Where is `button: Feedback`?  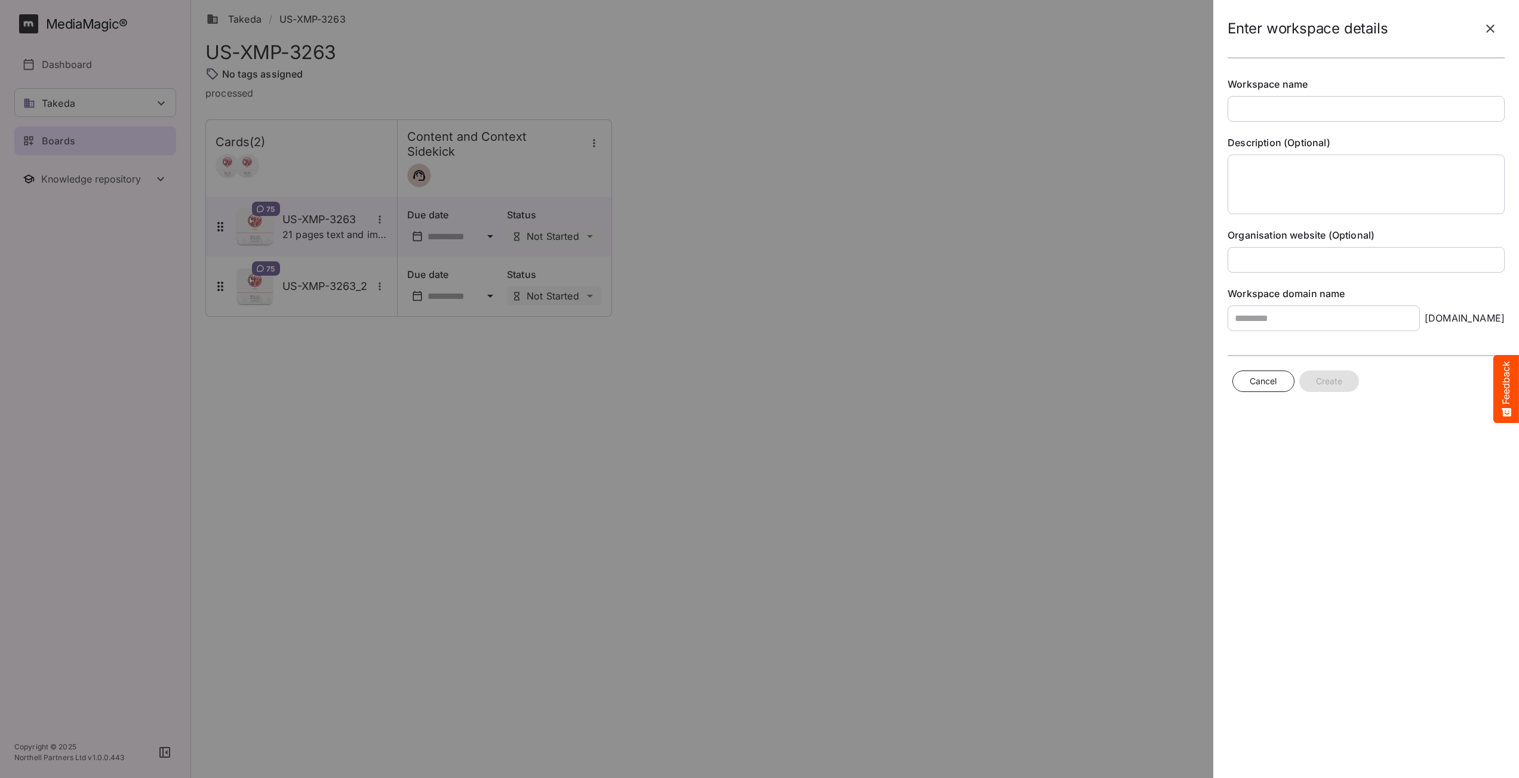
button: Feedback is located at coordinates (1505, 389).